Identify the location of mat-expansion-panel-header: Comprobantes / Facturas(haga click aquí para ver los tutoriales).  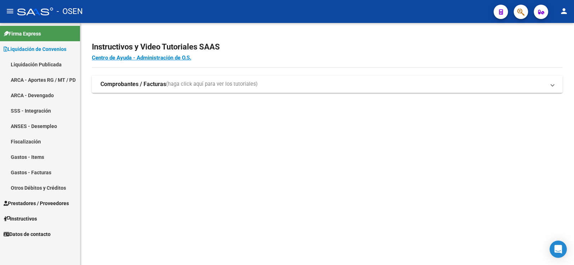
(327, 84).